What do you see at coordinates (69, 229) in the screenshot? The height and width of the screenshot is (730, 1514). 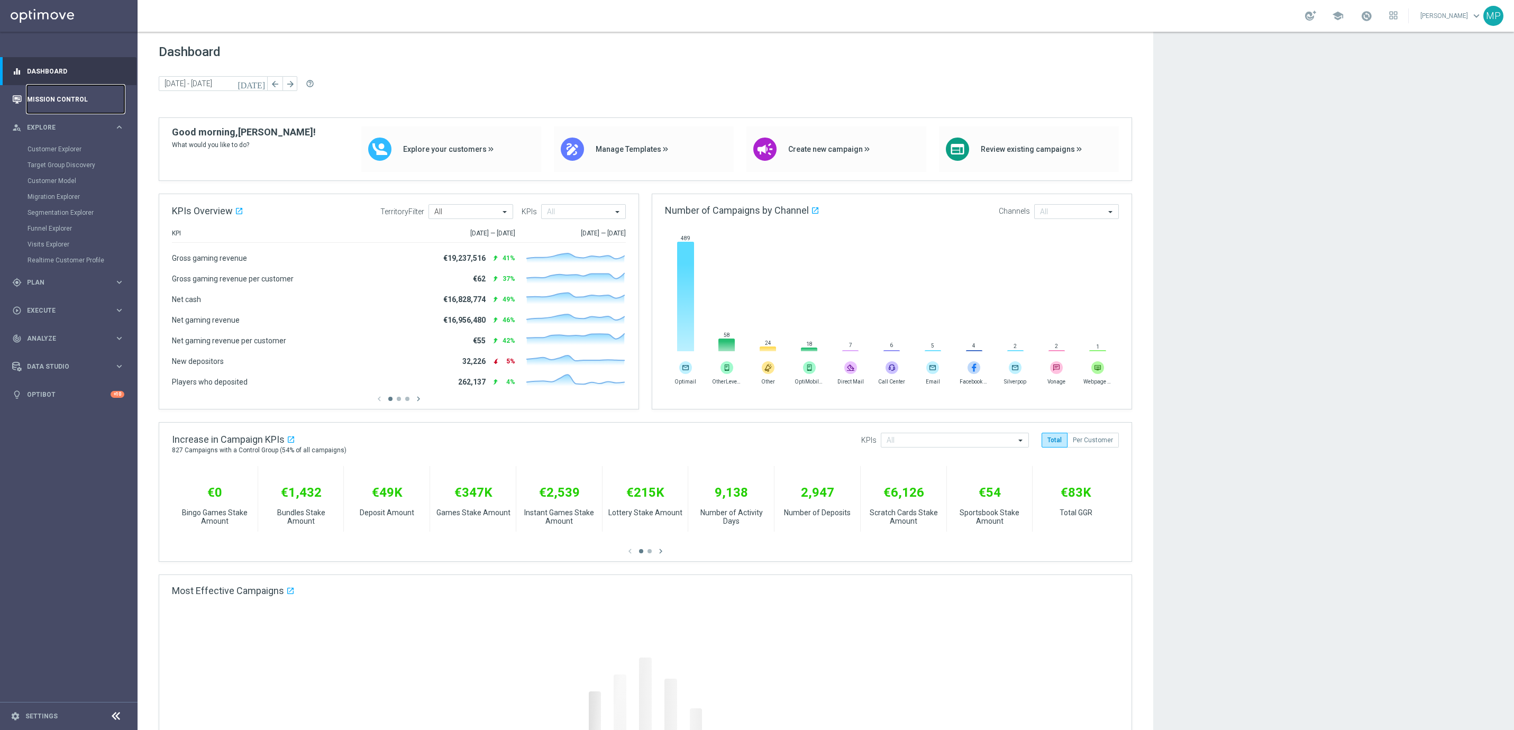 I see `a: Funnel Explorer` at bounding box center [69, 229].